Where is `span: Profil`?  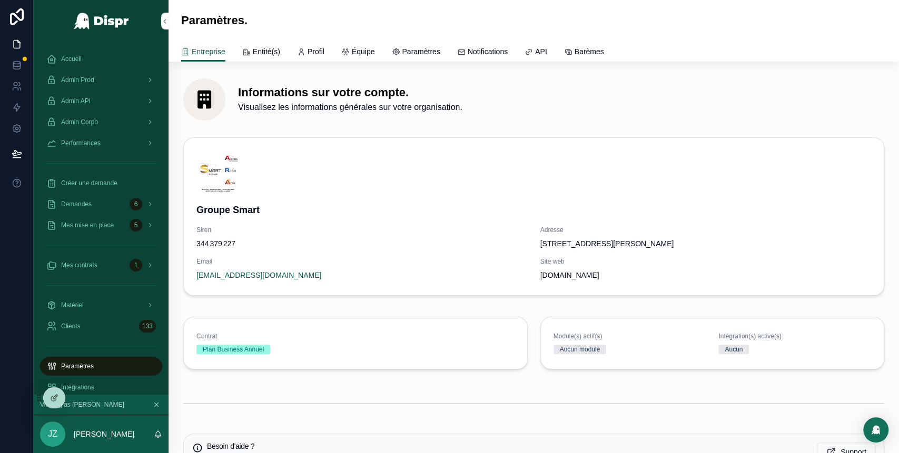 span: Profil is located at coordinates (316, 52).